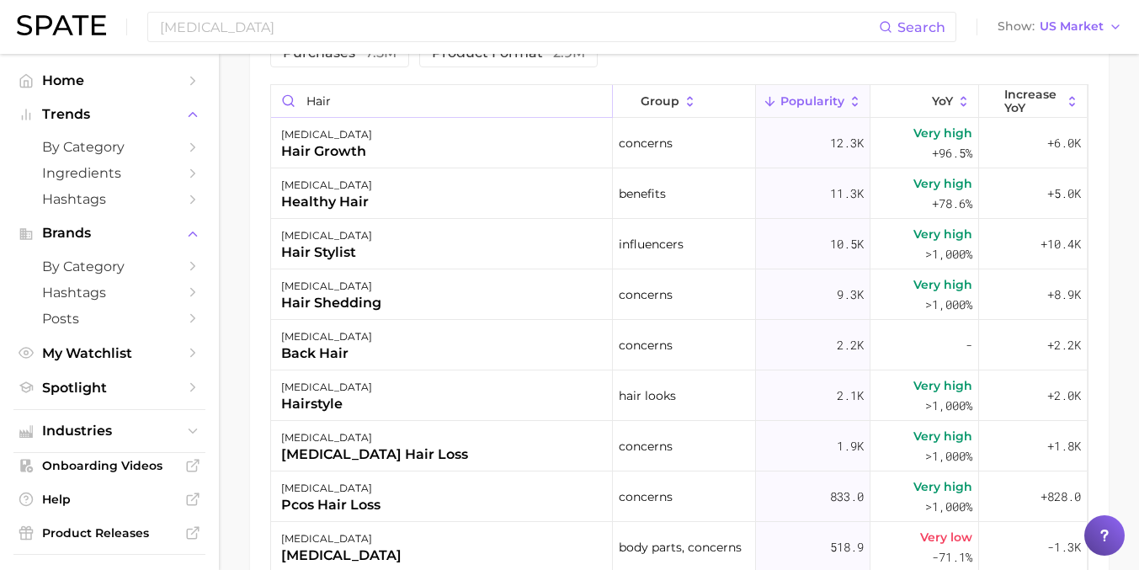 This screenshot has height=570, width=1139. Describe the element at coordinates (847, 497) in the screenshot. I see `span: 833.0` at that location.